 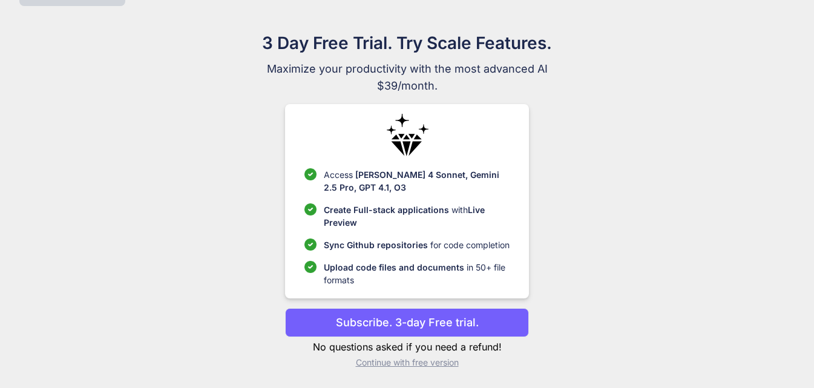 I want to click on p: for code completion, so click(x=416, y=244).